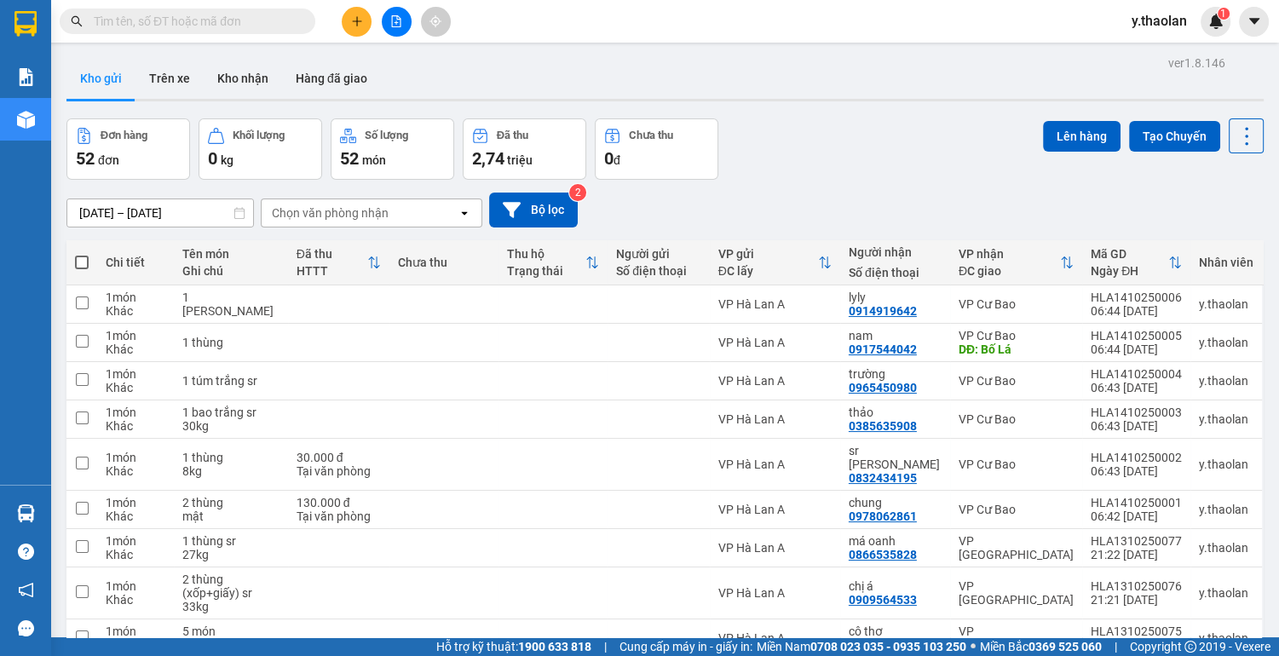 This screenshot has width=1279, height=656. Describe the element at coordinates (85, 159) in the screenshot. I see `span: 52` at that location.